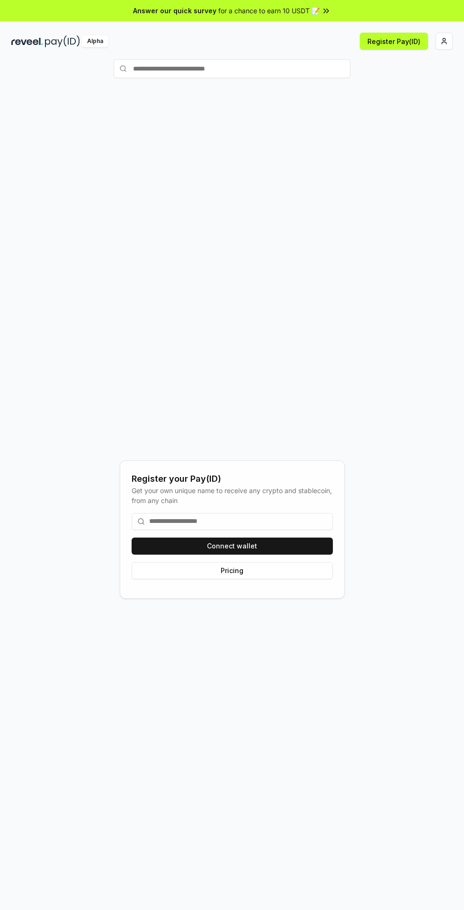  Describe the element at coordinates (27, 41) in the screenshot. I see `img: reveel_dark` at that location.